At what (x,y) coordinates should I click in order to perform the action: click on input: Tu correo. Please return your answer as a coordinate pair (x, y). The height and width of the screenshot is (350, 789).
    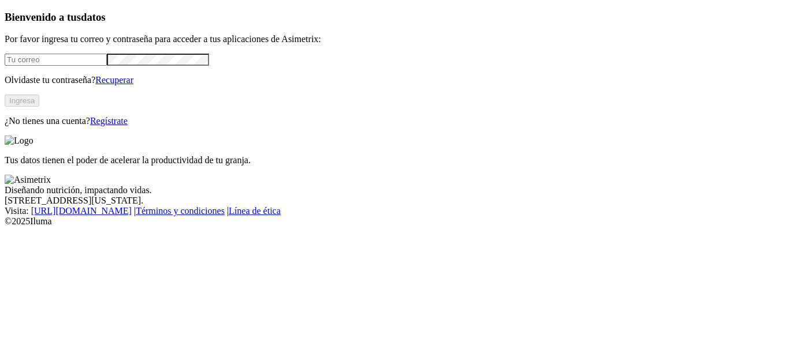
    Looking at the image, I should click on (55, 59).